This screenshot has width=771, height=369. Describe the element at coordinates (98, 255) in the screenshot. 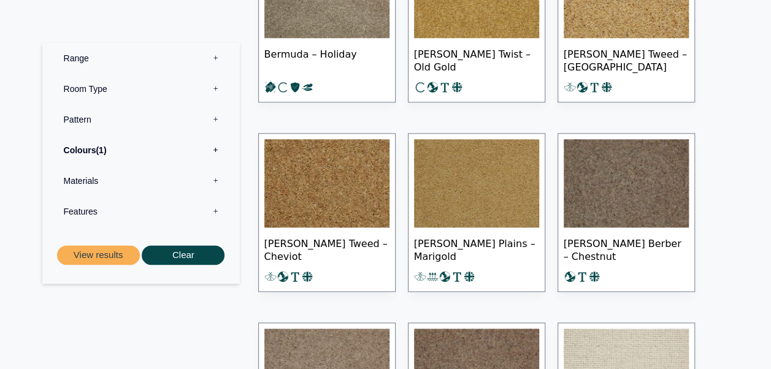

I see `button: View results` at that location.